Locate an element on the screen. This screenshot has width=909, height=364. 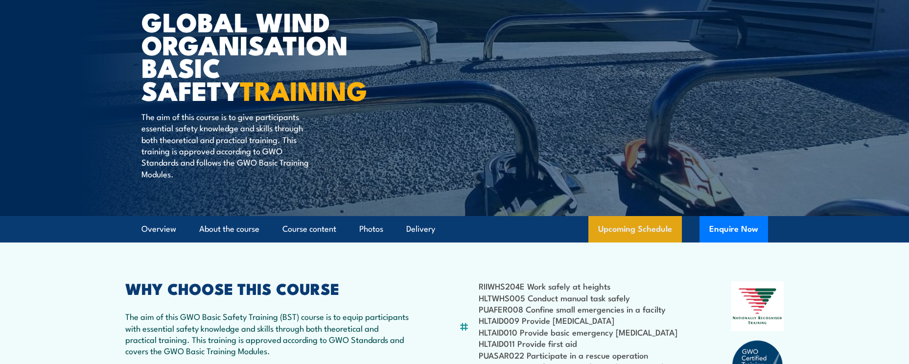
a: Overview is located at coordinates (159, 228).